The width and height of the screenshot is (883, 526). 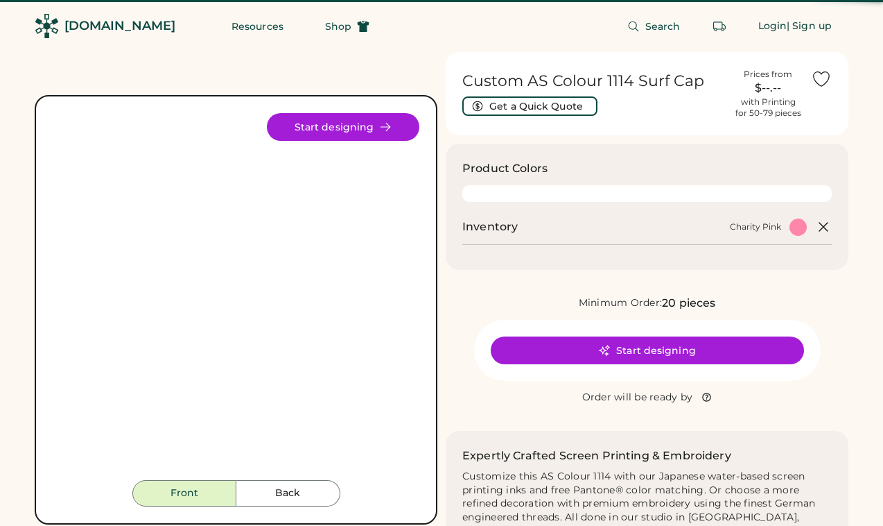 I want to click on div: Prices from, so click(x=768, y=74).